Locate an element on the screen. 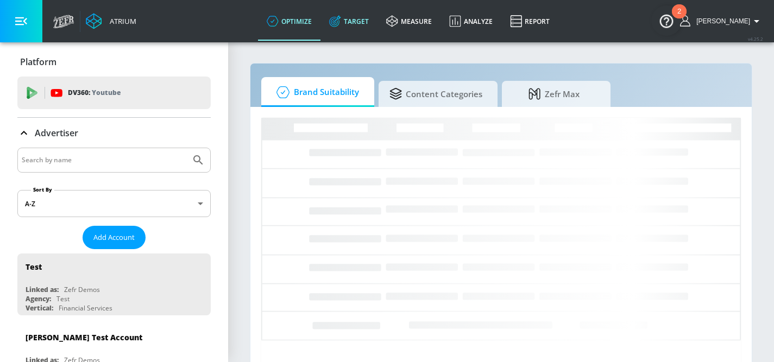 Image resolution: width=774 pixels, height=362 pixels. div: Platform is located at coordinates (114, 62).